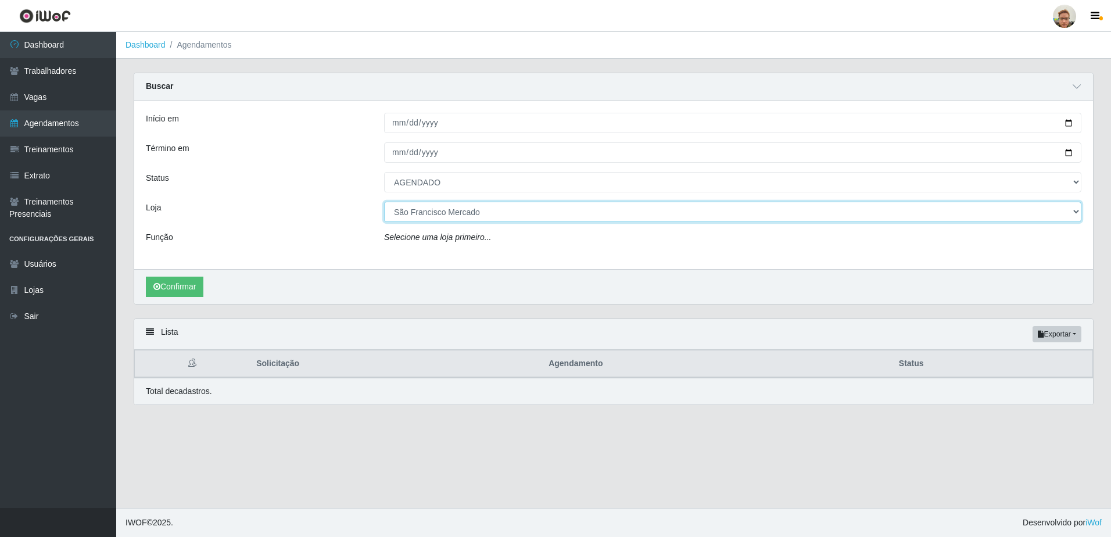 This screenshot has height=537, width=1111. Describe the element at coordinates (174, 287) in the screenshot. I see `button: Confirmar` at that location.